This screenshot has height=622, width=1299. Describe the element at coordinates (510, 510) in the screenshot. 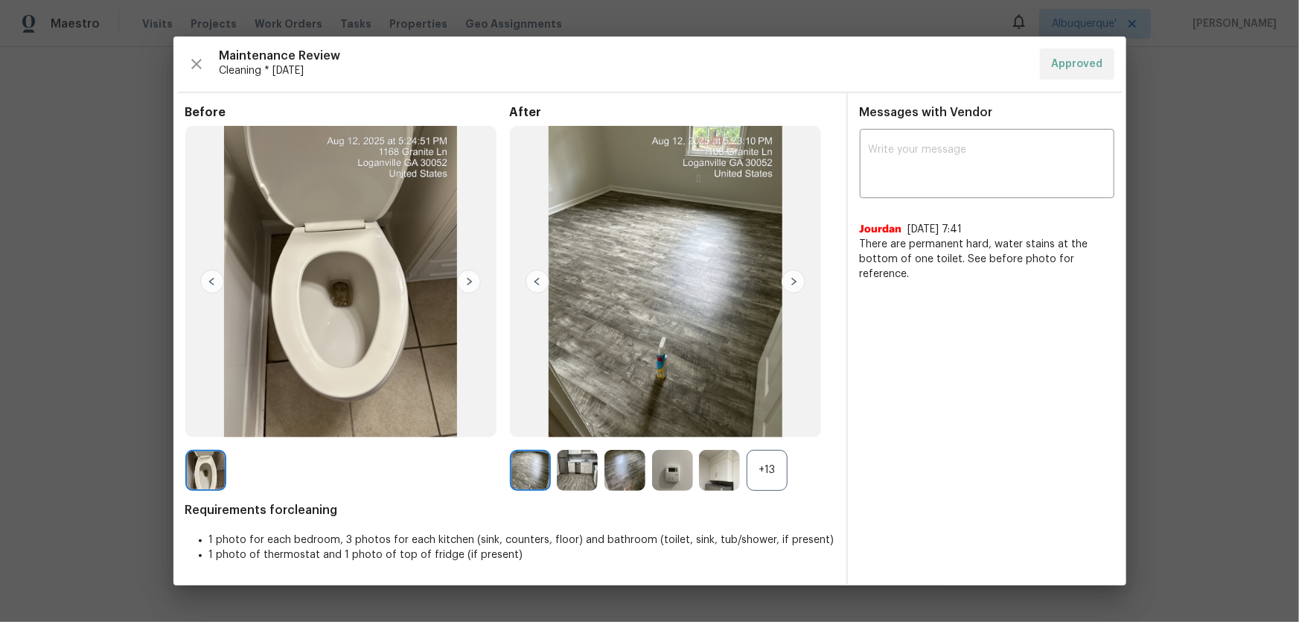

I see `span: Requirements for cleaning` at that location.